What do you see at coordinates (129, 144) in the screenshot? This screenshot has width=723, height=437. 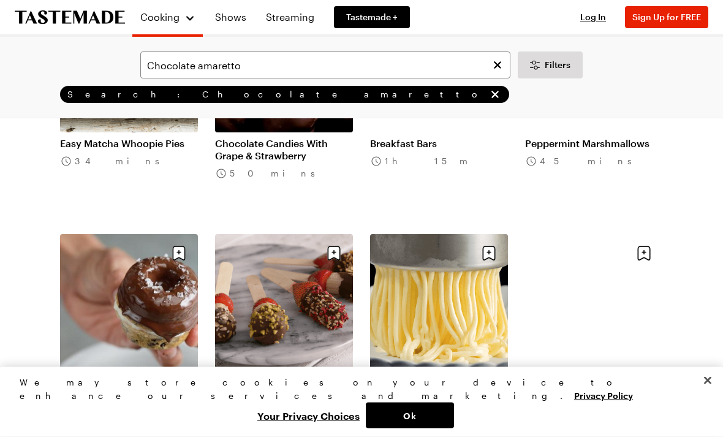 I see `a: Easy Matcha Whoopie Pies` at bounding box center [129, 144].